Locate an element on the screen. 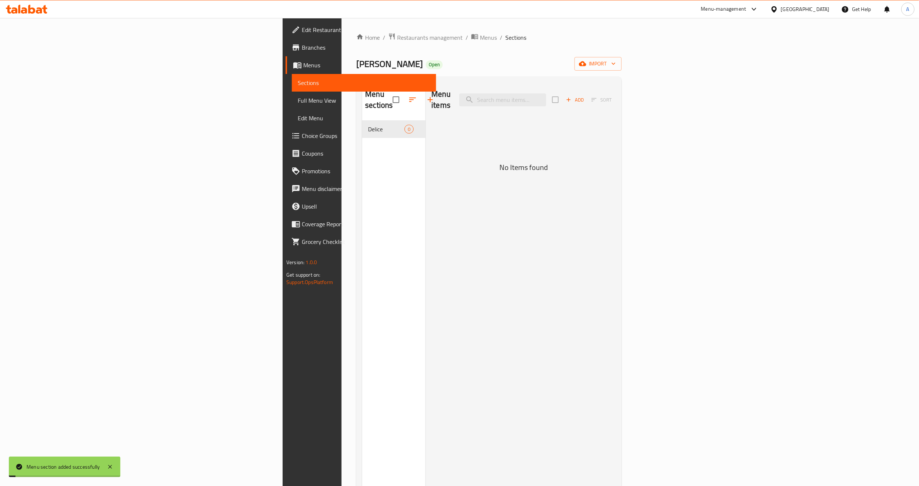 This screenshot has width=919, height=486. span: Version: is located at coordinates (295, 262).